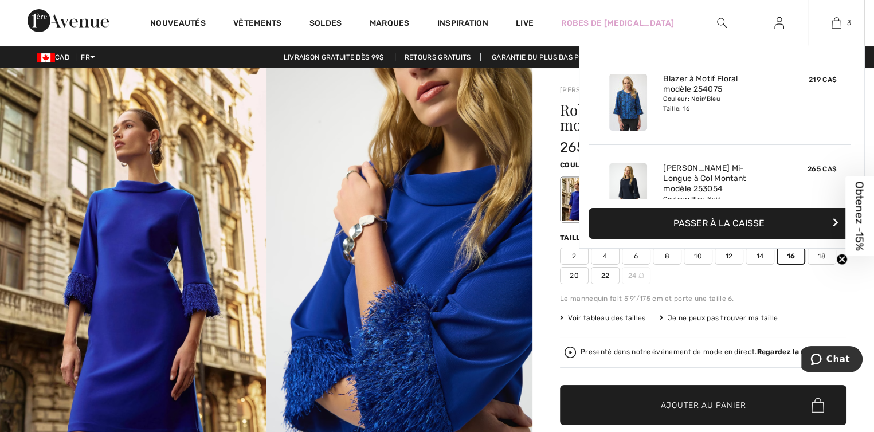 The image size is (874, 432). Describe the element at coordinates (679, 117) in the screenshot. I see `h1: Robe droite mi-longue à col montant Modèle 253054` at that location.